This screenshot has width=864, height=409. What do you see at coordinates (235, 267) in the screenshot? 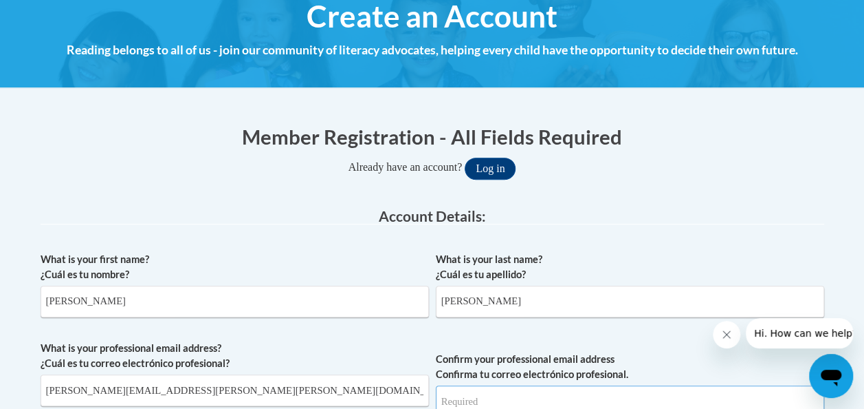
I see `label: What is your first name? ¿Cuál es tu nombre?` at bounding box center [235, 267].